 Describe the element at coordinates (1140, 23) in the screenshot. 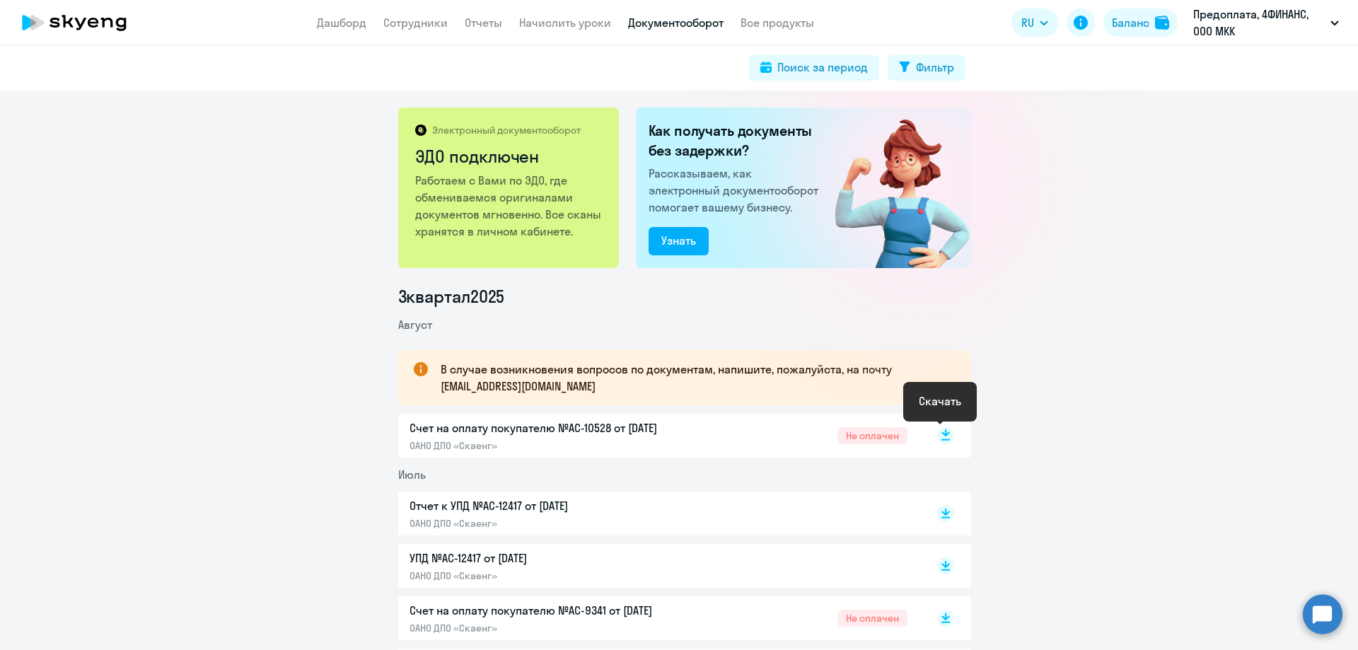

I see `button: Балансbalance` at that location.